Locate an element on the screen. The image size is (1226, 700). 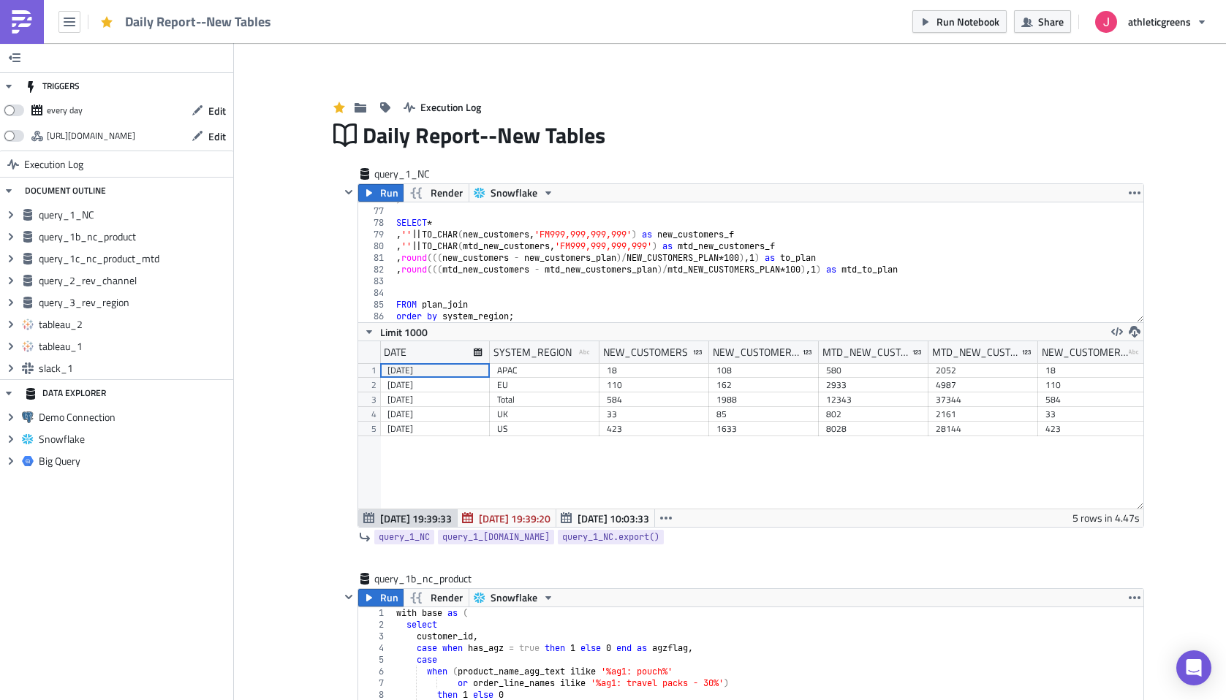
span: Run Notebook is located at coordinates (968, 21).